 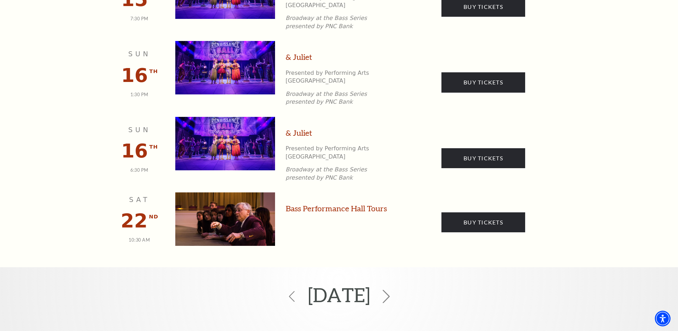 What do you see at coordinates (139, 19) in the screenshot?
I see `span: 7:30 PM` at bounding box center [139, 19].